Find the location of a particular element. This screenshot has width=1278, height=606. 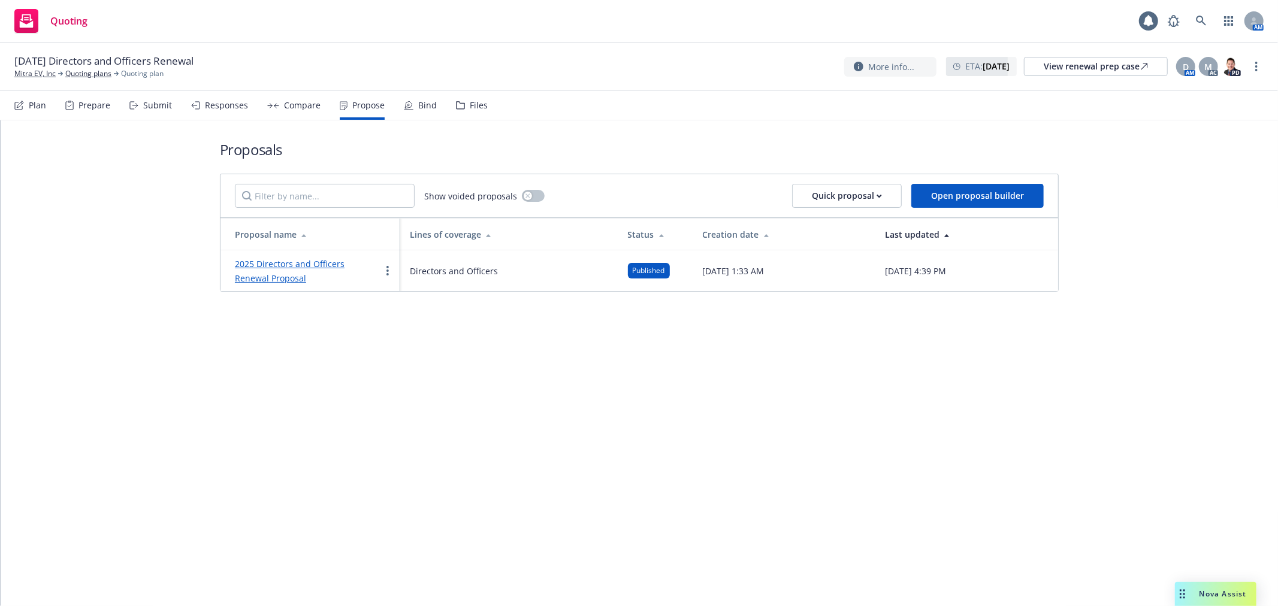

div: View renewal prep case is located at coordinates (1096, 66).